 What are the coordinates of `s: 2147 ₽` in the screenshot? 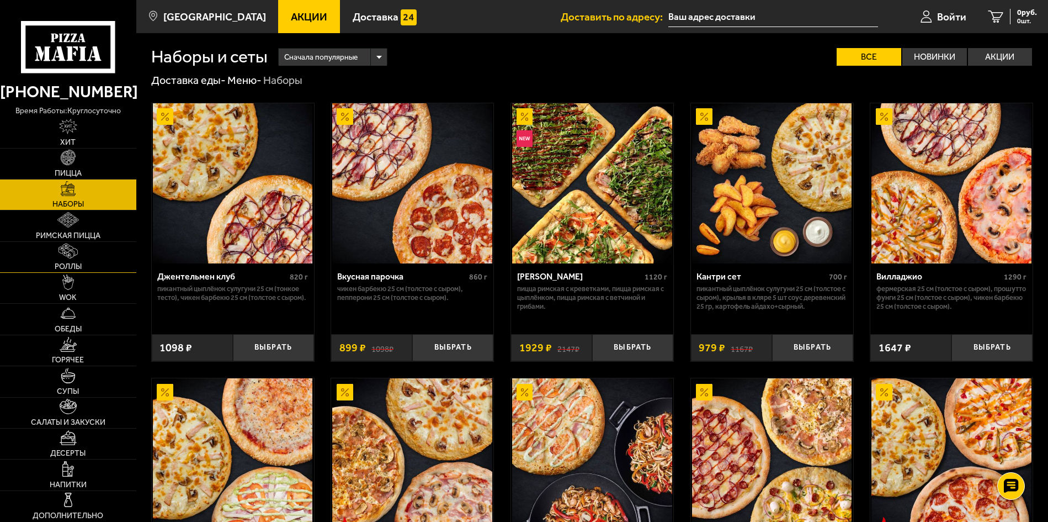 It's located at (568, 348).